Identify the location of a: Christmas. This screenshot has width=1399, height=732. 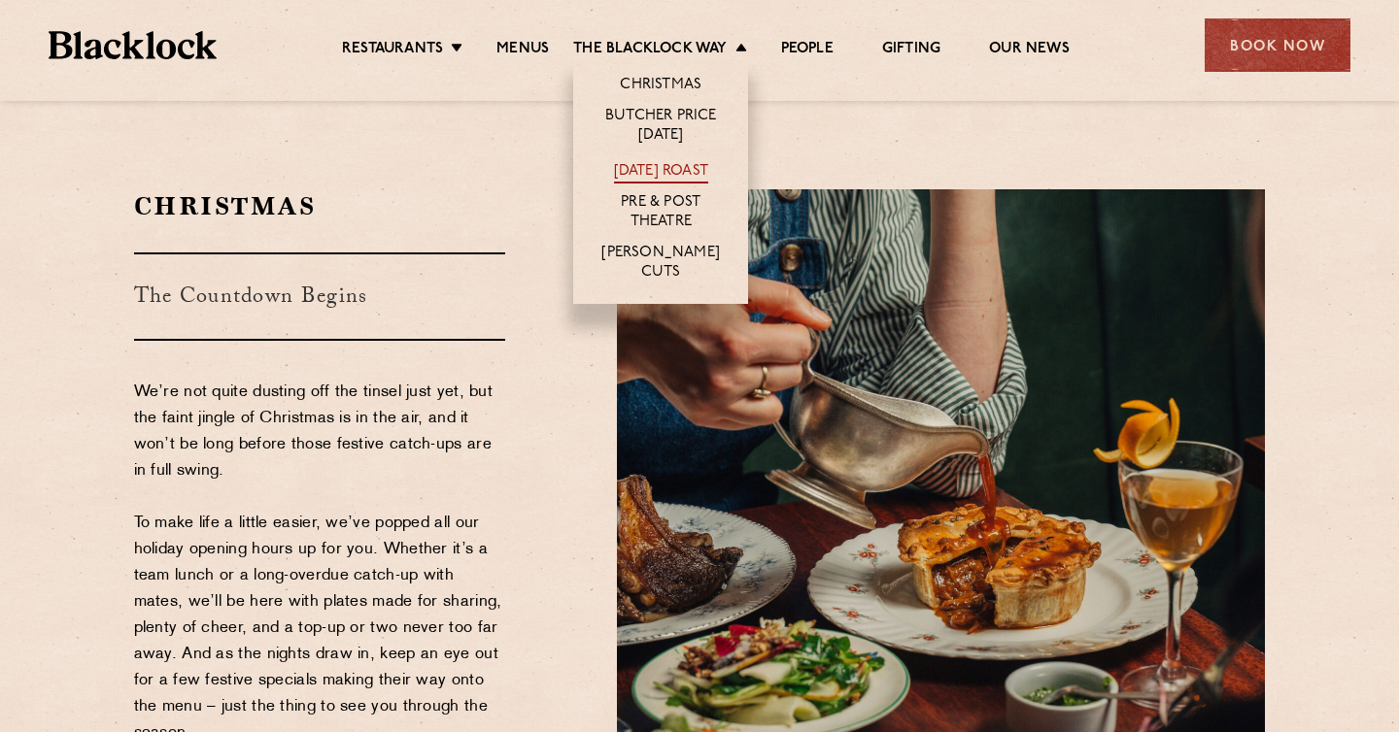
(660, 86).